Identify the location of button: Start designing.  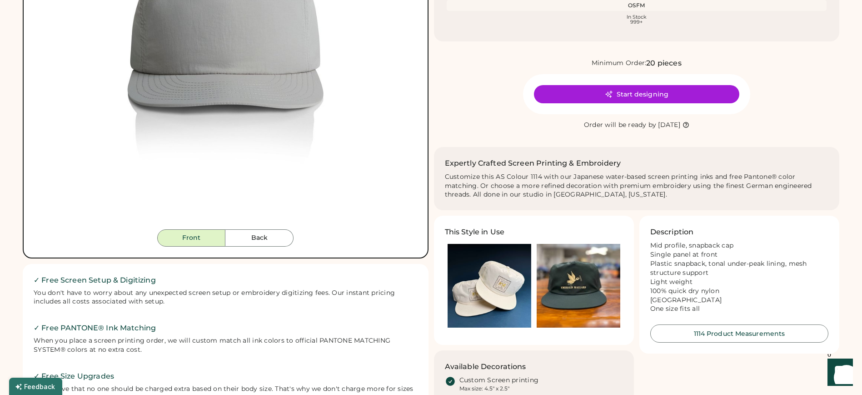
(637, 94).